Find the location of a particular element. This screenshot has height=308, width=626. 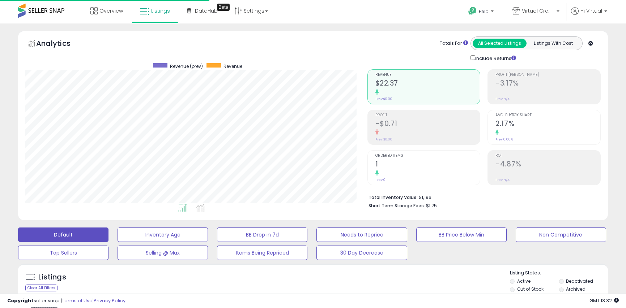

button: Needs to Reprice is located at coordinates (362, 235).